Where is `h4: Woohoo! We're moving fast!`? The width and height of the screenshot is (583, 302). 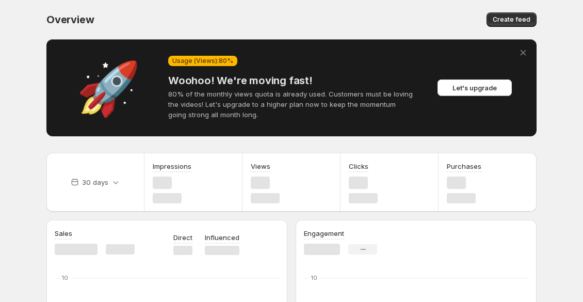
h4: Woohoo! We're moving fast! is located at coordinates (292, 81).